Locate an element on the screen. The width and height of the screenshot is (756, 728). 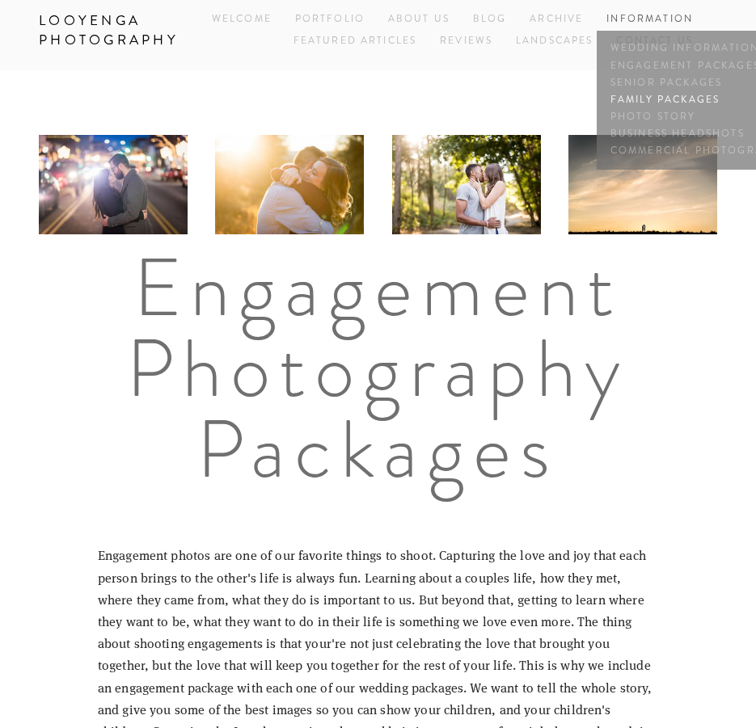
a: Looyenga Photography is located at coordinates (104, 31).